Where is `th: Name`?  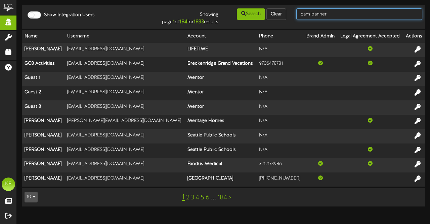
th: Name is located at coordinates (43, 36).